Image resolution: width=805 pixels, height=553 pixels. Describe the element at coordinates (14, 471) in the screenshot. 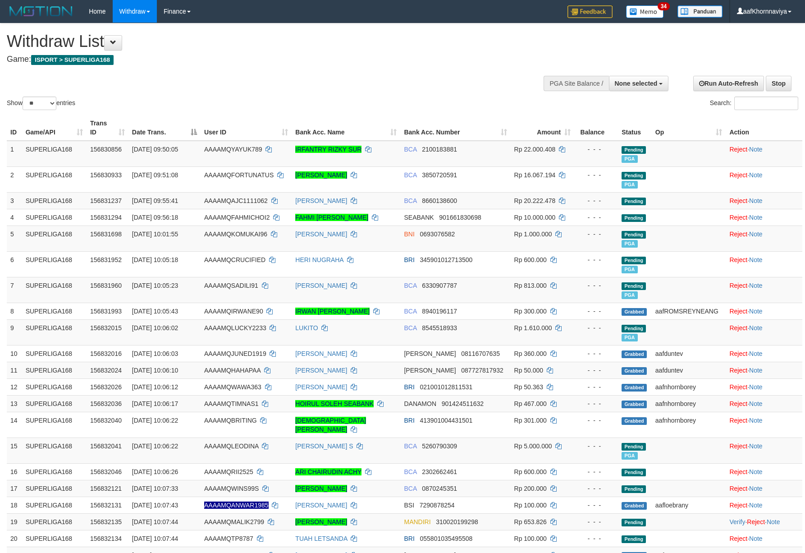

I see `td: 16` at that location.